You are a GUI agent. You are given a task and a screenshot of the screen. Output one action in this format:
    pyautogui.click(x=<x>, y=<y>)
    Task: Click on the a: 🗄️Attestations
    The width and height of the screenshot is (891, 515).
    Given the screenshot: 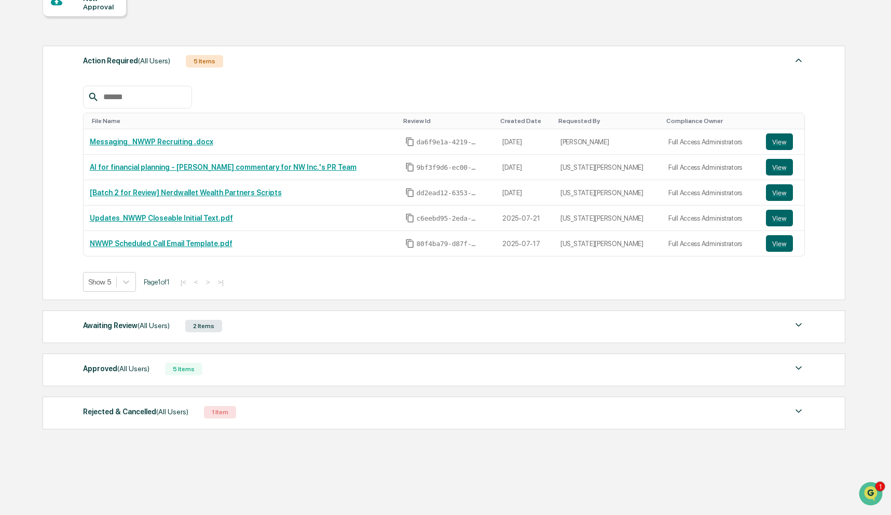 What is the action you would take?
    pyautogui.click(x=102, y=189)
    